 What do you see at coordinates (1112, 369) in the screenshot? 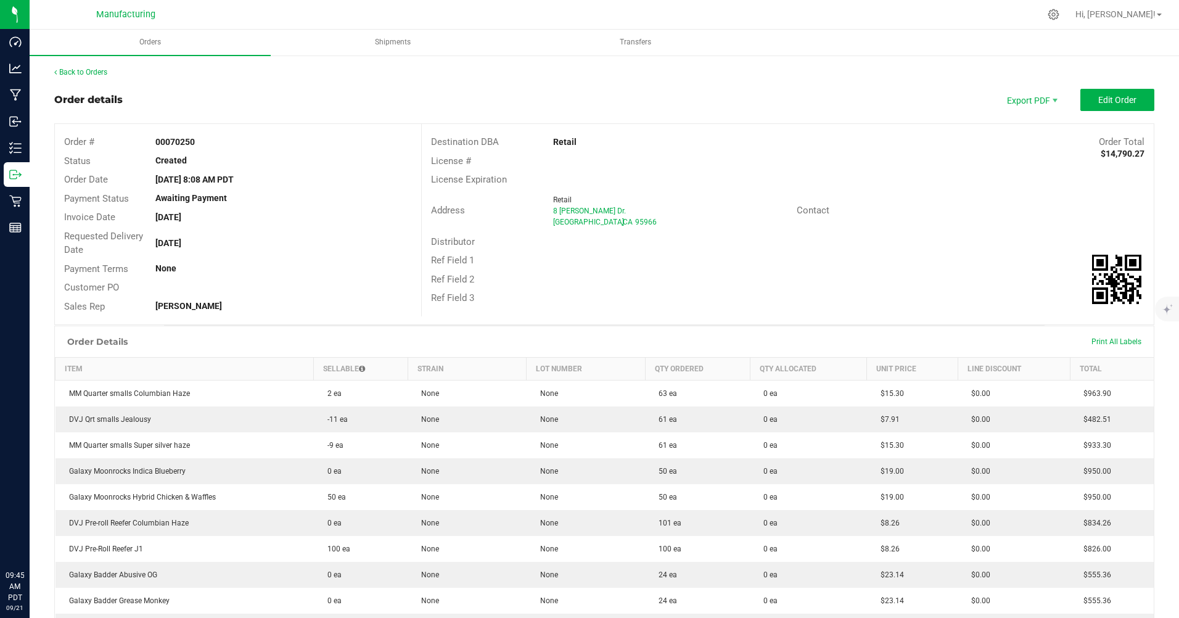
I see `th: Total` at bounding box center [1112, 369].